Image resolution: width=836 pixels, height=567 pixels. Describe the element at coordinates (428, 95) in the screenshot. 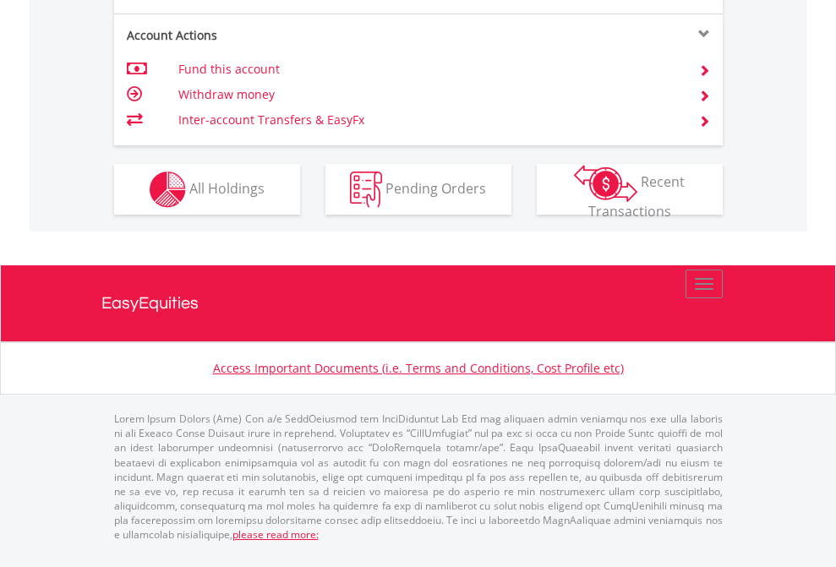

I see `td: Withdraw money` at that location.